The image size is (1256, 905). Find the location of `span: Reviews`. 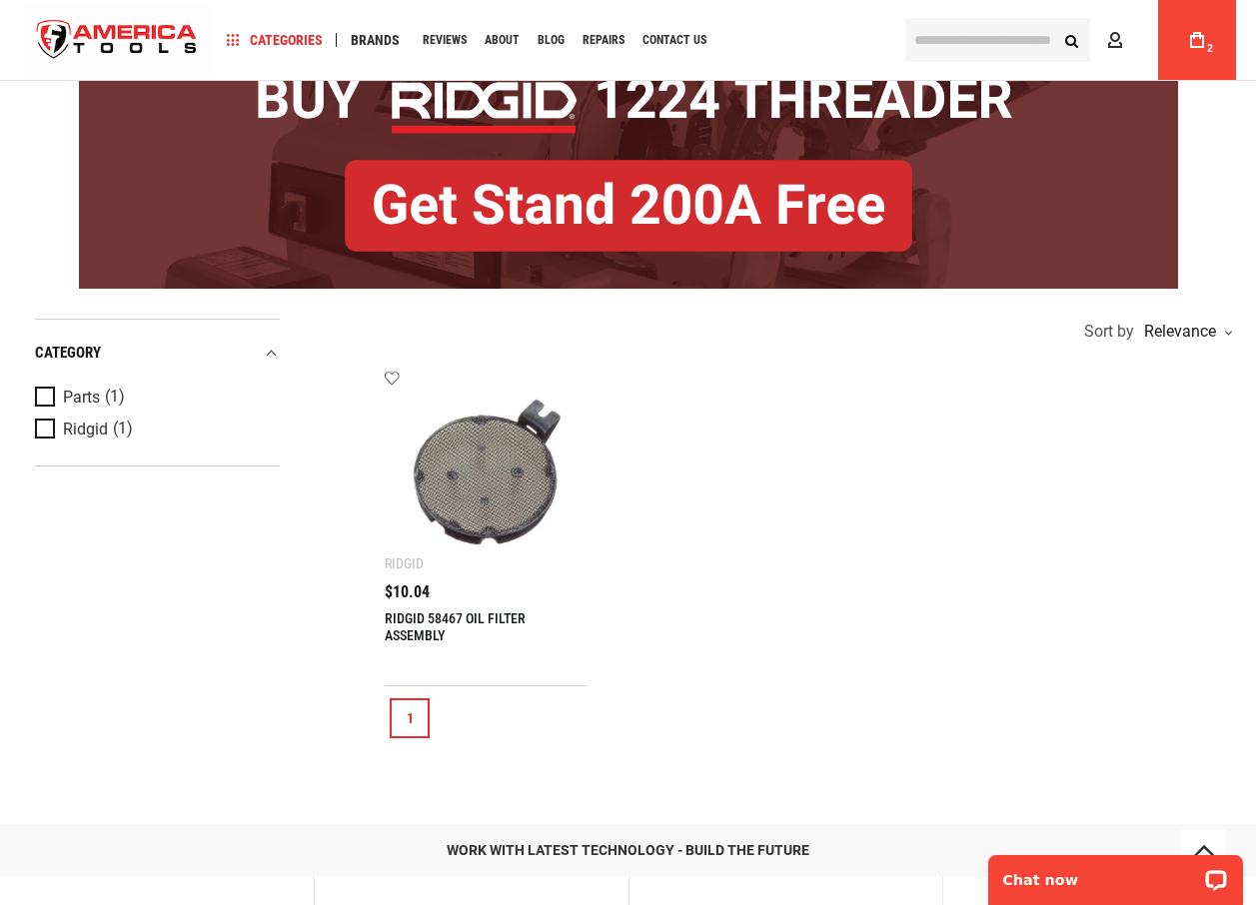

span: Reviews is located at coordinates (445, 40).